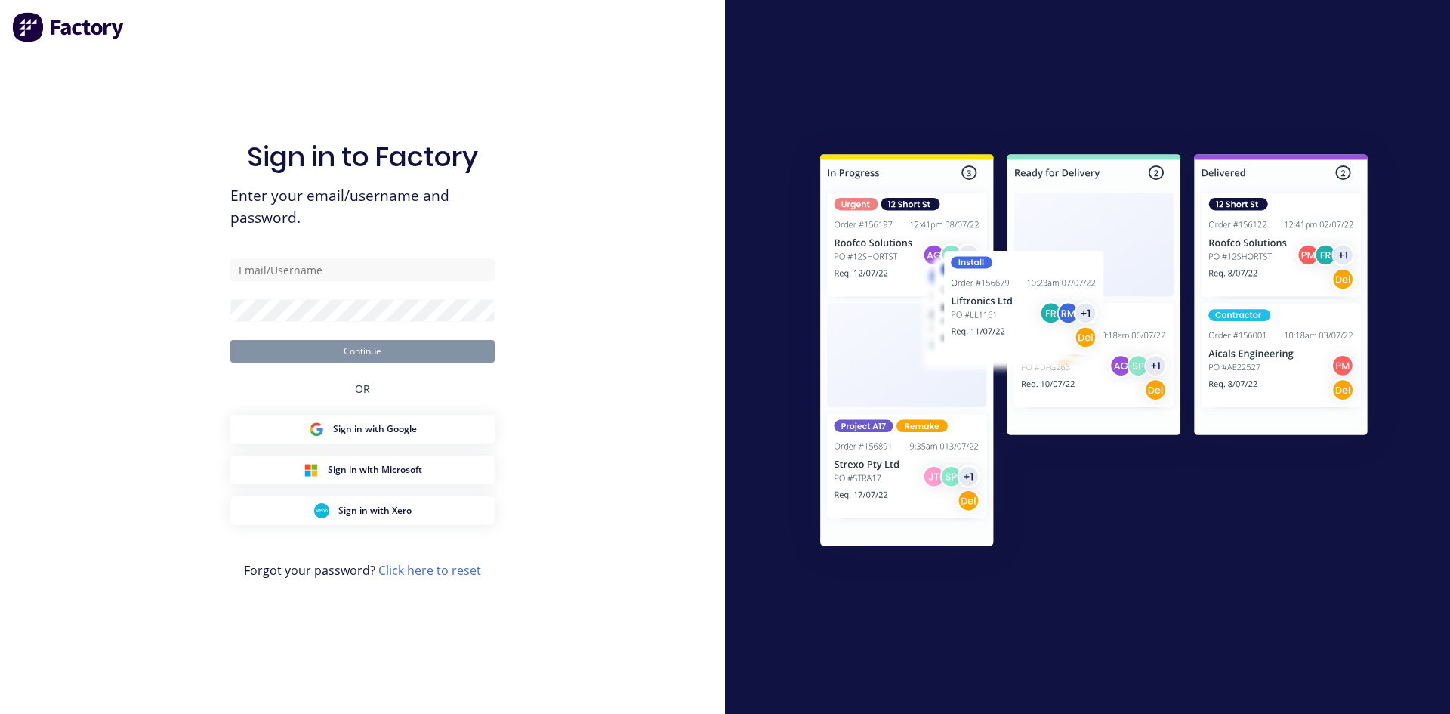 This screenshot has height=714, width=1450. Describe the element at coordinates (362, 351) in the screenshot. I see `button: Continue` at that location.